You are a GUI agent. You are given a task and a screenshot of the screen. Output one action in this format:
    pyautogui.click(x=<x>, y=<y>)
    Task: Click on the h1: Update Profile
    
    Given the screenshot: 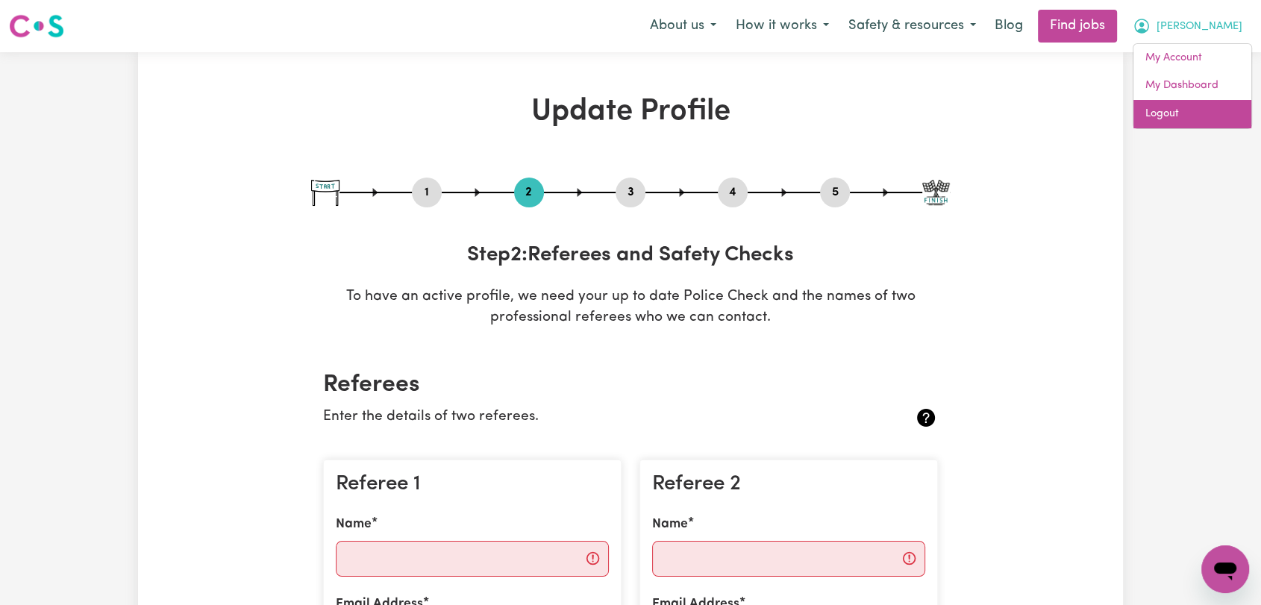 What is the action you would take?
    pyautogui.click(x=630, y=112)
    